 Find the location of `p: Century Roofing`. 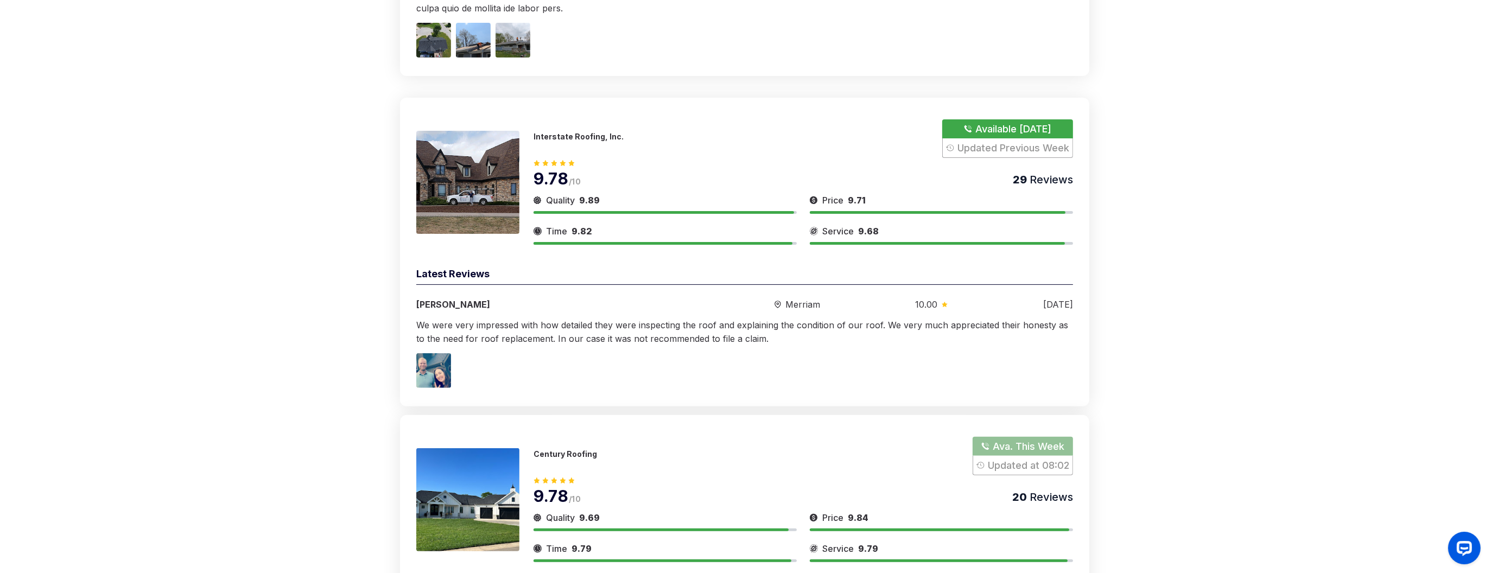

p: Century Roofing is located at coordinates (565, 454).